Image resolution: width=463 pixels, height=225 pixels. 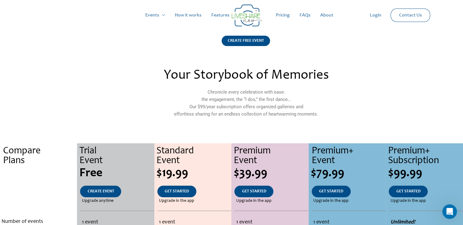 What do you see at coordinates (194, 173) in the screenshot?
I see `div: $19.99` at bounding box center [194, 173].